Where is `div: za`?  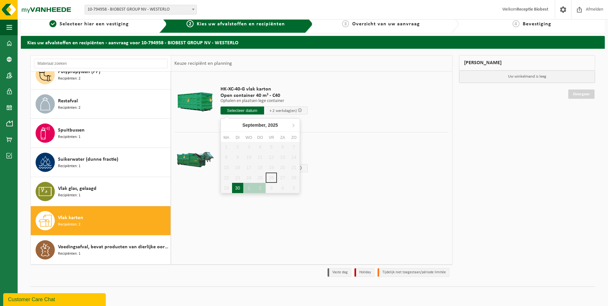
div: za is located at coordinates (282, 137).